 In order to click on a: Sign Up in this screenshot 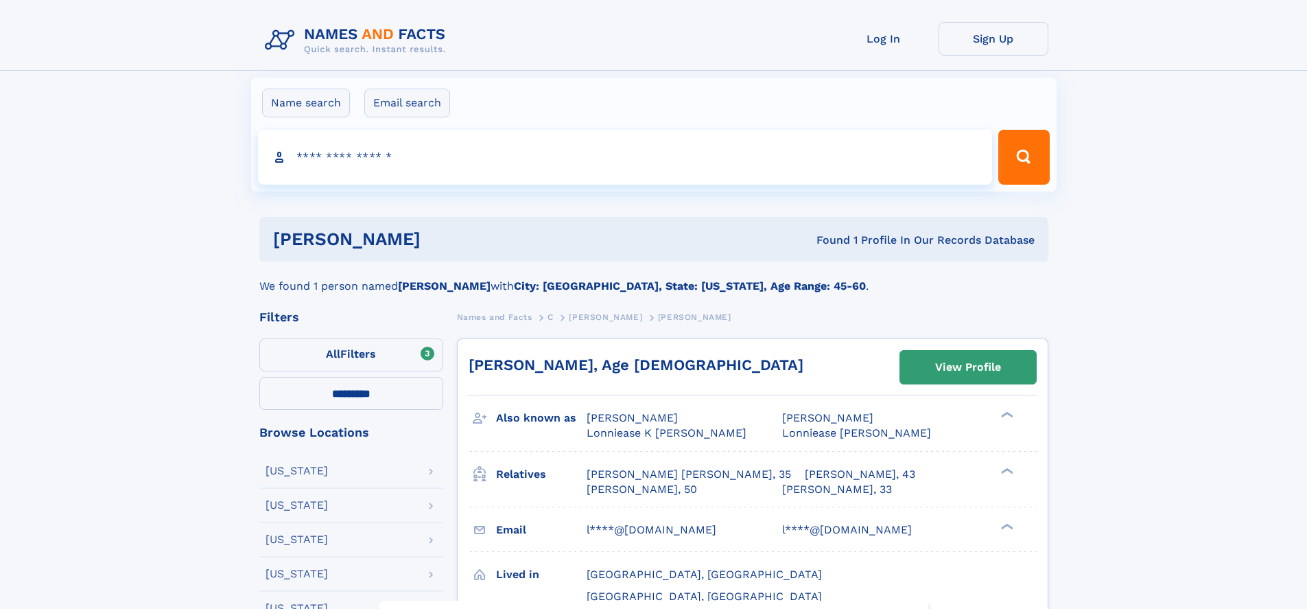, I will do `click(993, 38)`.